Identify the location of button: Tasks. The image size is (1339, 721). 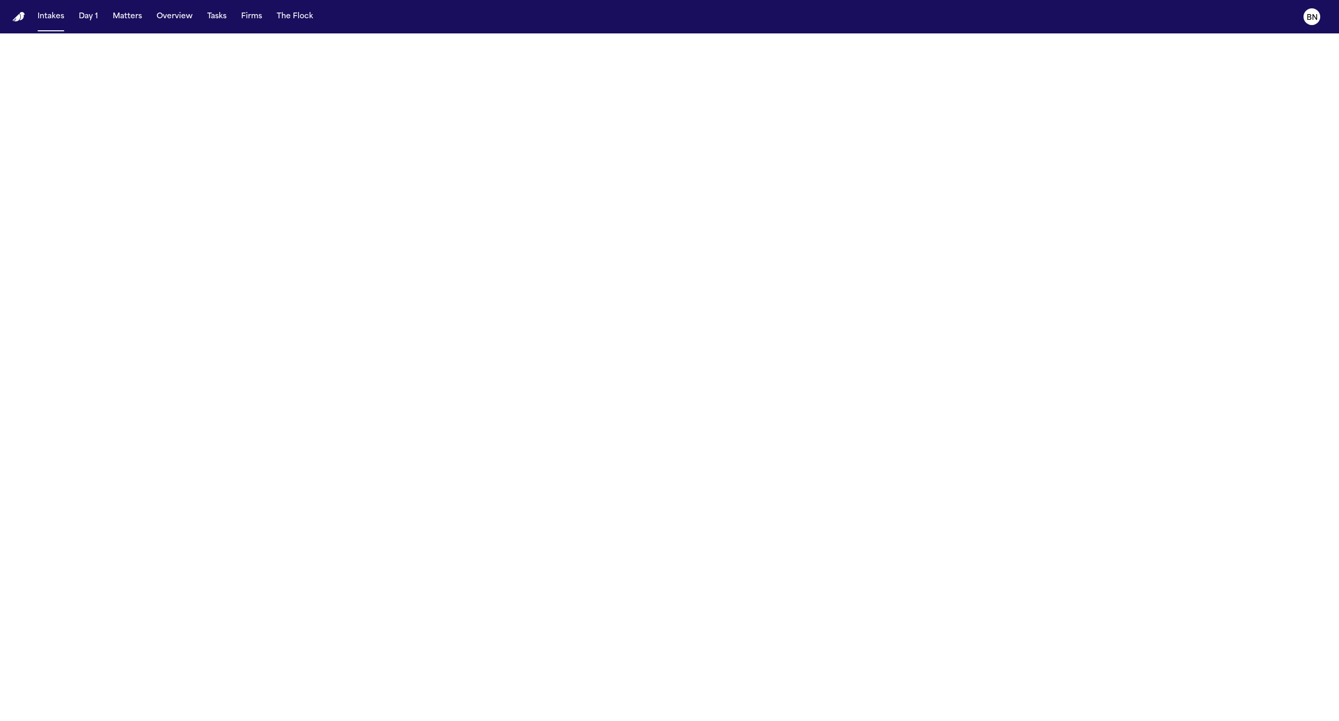
(217, 17).